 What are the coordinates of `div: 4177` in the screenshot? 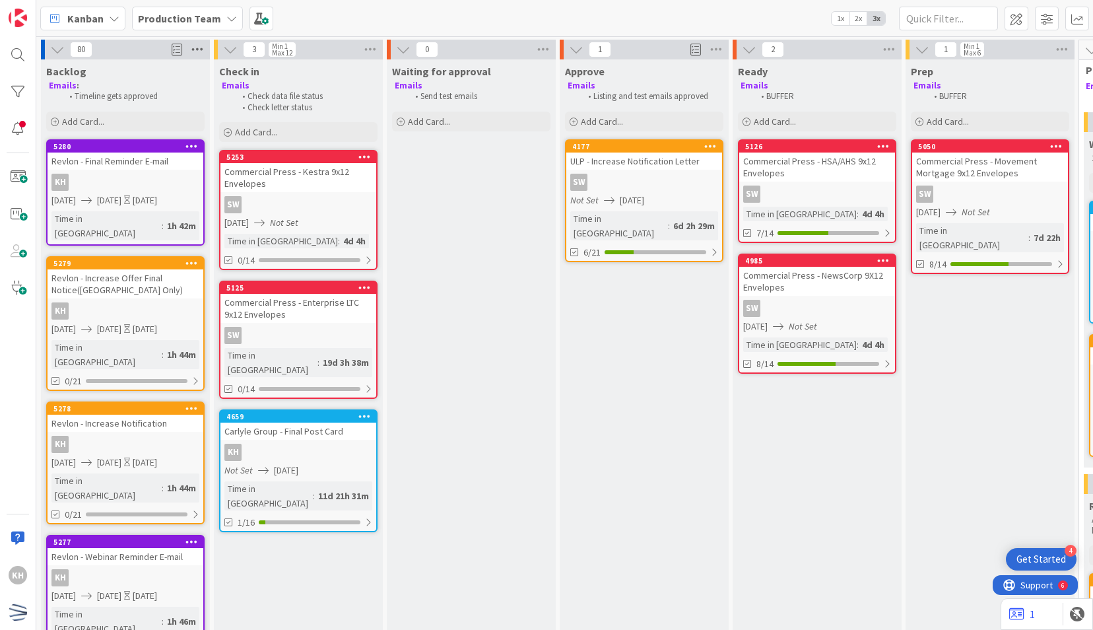 It's located at (647, 147).